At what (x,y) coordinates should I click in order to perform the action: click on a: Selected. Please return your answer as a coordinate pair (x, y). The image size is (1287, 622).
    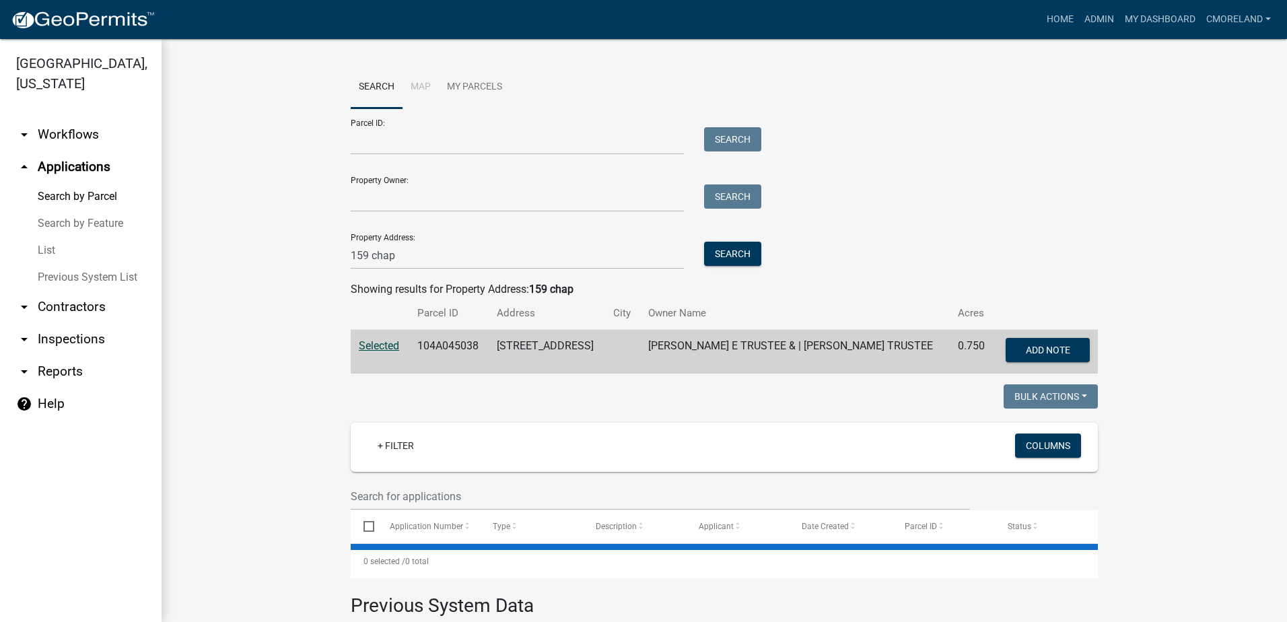
    Looking at the image, I should click on (379, 345).